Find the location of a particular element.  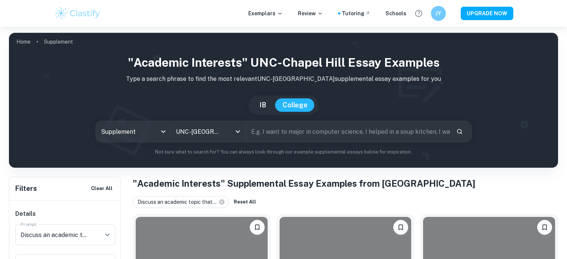

p: Not sure what to search for? You can always look through our example supplemental essays below fo... is located at coordinates (283, 152).